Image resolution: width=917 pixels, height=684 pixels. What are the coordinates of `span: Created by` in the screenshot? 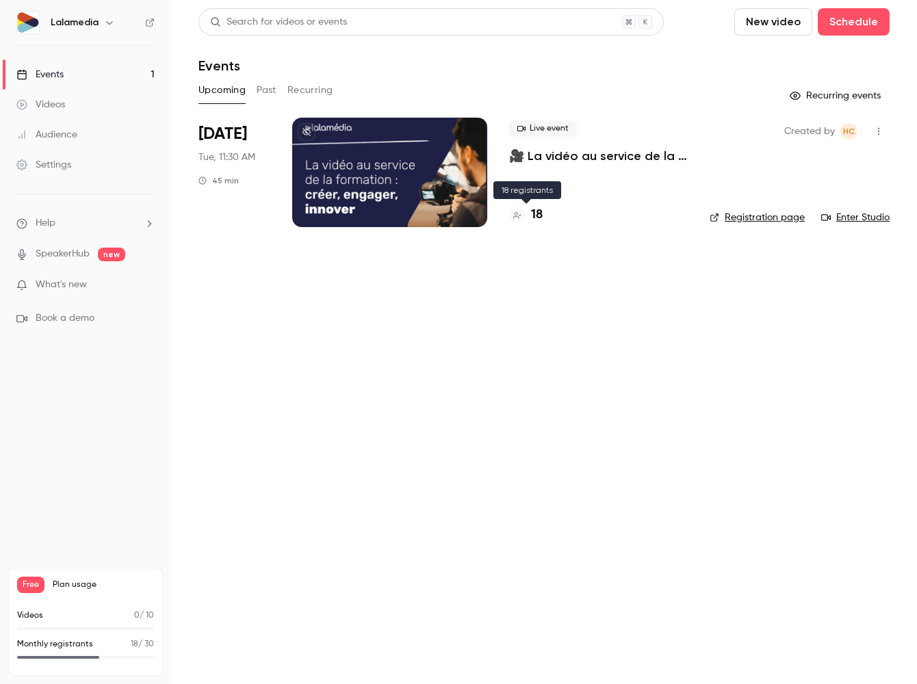 It's located at (810, 131).